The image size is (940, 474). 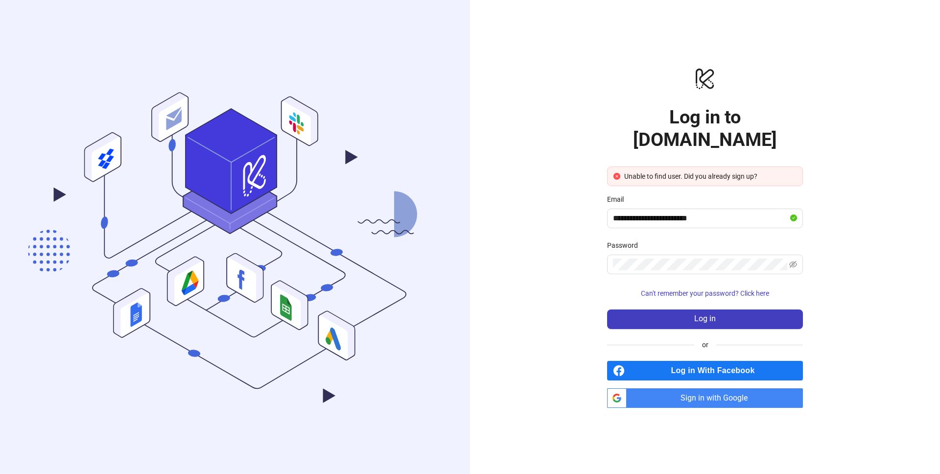 I want to click on span: Log in, so click(x=705, y=319).